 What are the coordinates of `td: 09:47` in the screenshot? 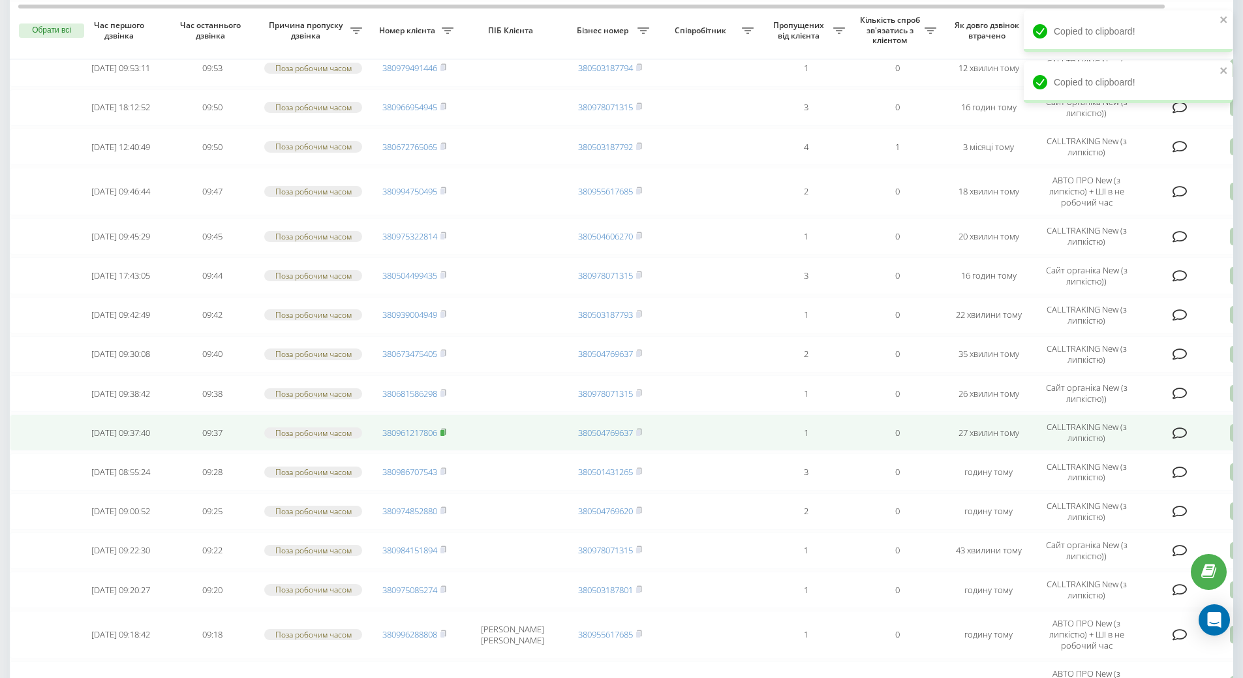 It's located at (212, 191).